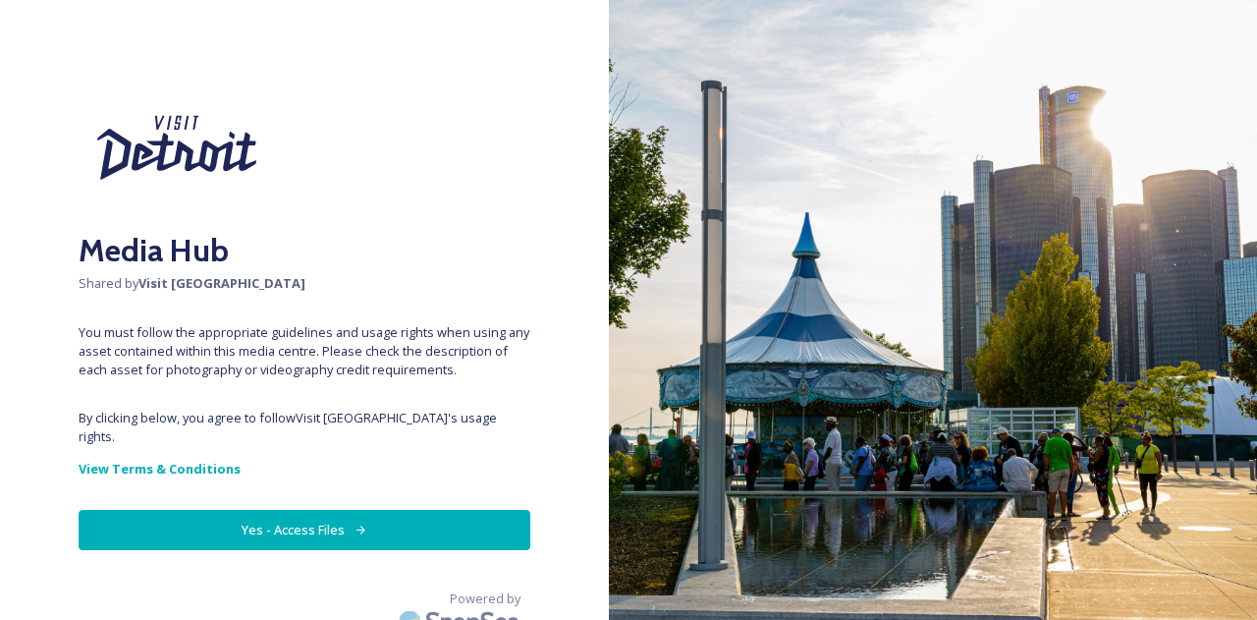 This screenshot has height=620, width=1257. Describe the element at coordinates (305, 529) in the screenshot. I see `button: Yes - Access Files` at that location.